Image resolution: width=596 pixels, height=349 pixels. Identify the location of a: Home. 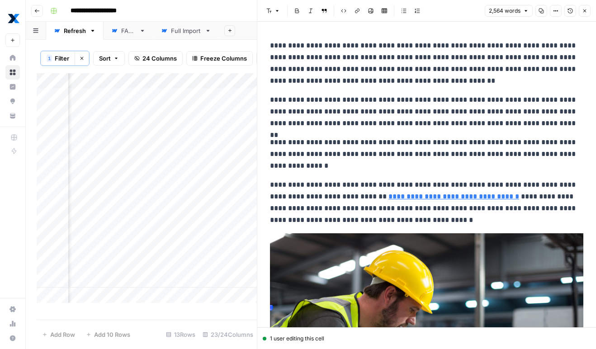
(13, 58).